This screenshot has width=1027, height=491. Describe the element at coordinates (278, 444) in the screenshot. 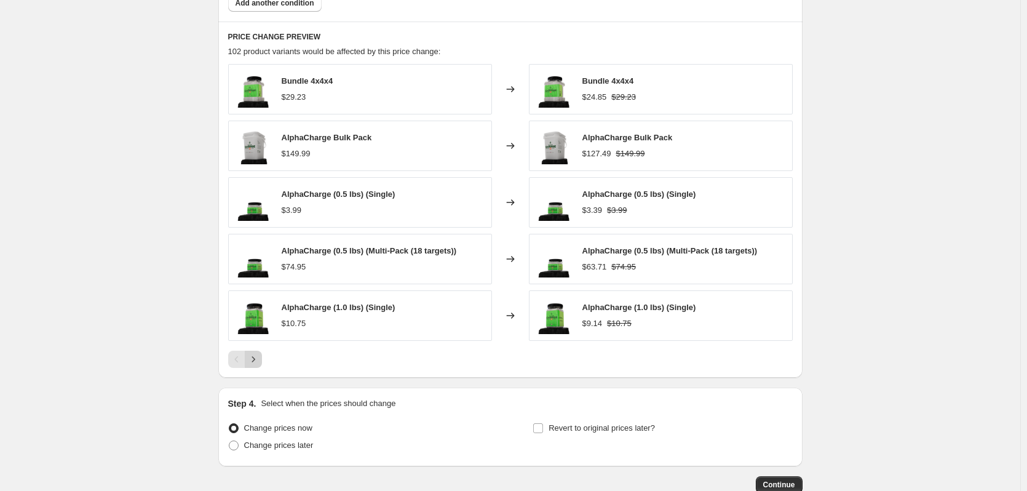

I see `span: Change prices later` at that location.